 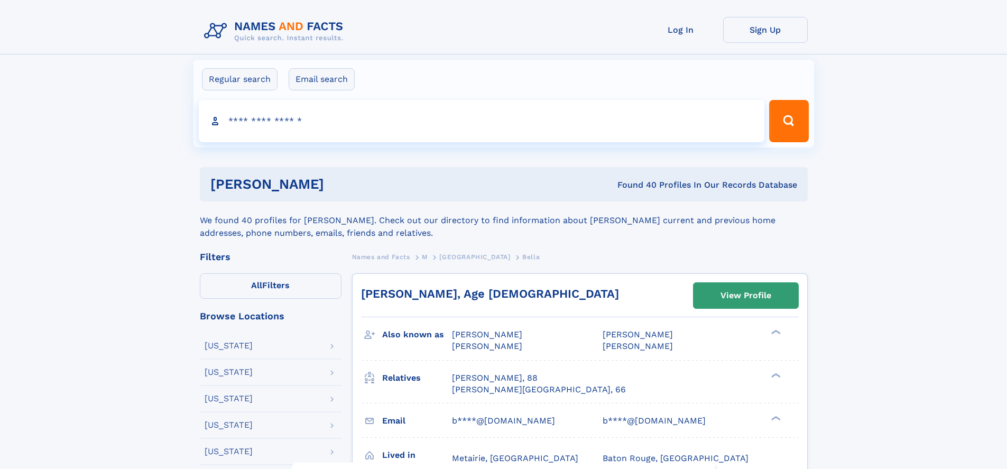 I want to click on span: All, so click(x=256, y=285).